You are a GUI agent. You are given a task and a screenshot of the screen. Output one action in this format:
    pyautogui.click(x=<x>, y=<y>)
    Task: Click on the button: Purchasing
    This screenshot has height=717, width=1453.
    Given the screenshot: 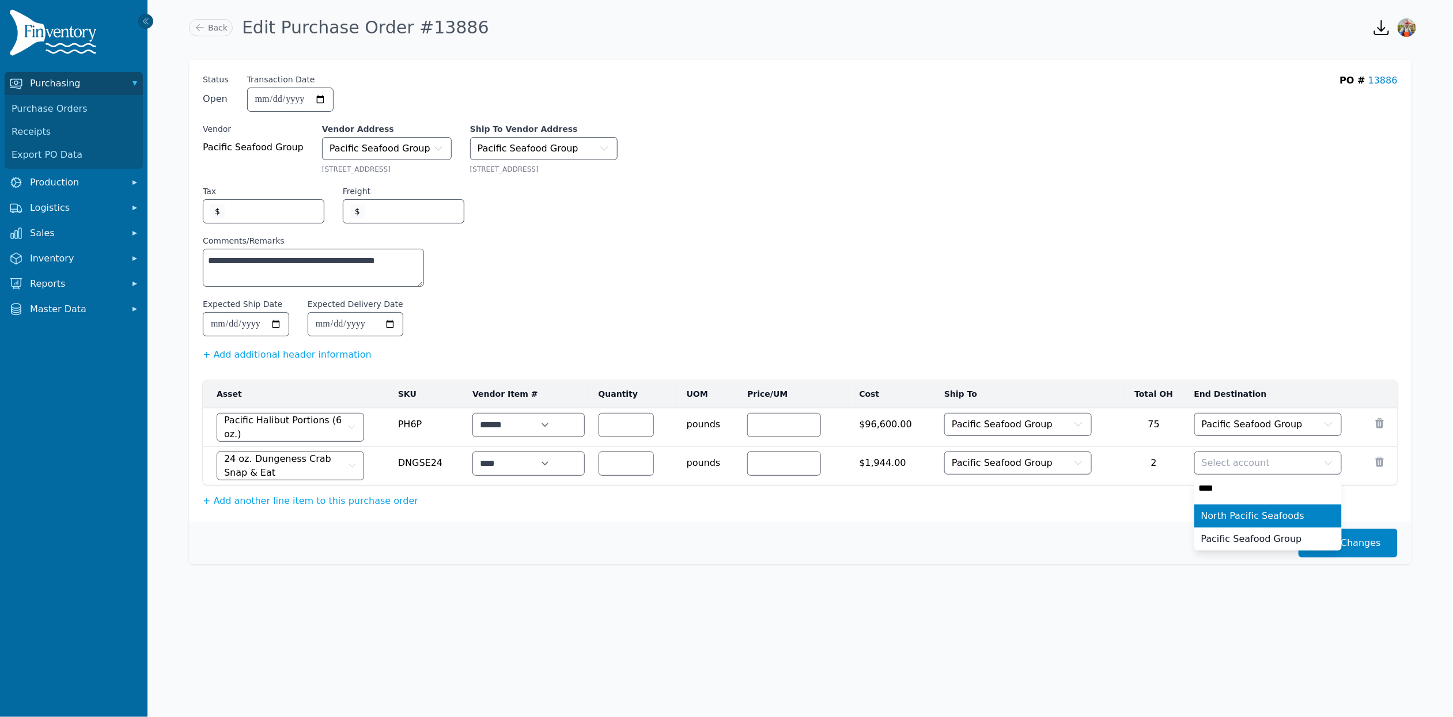 What is the action you would take?
    pyautogui.click(x=74, y=84)
    